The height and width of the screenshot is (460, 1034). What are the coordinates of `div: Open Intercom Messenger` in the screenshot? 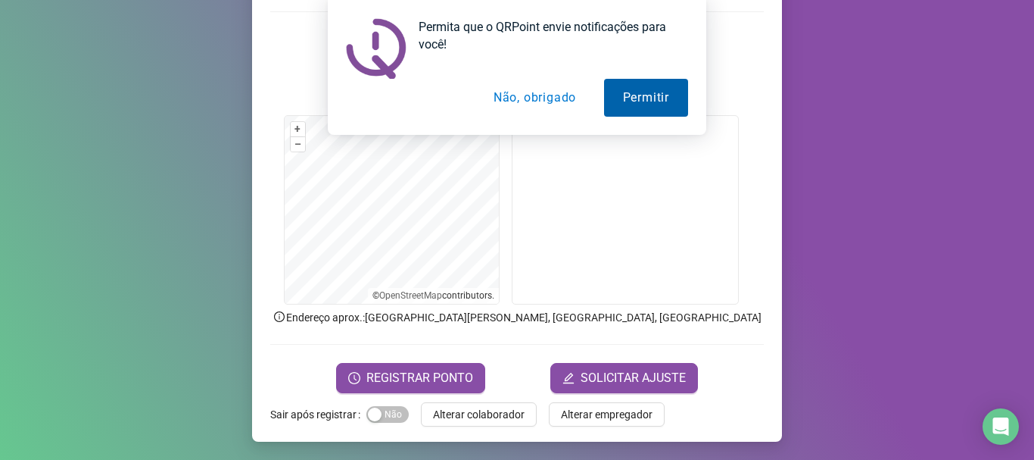 It's located at (1001, 426).